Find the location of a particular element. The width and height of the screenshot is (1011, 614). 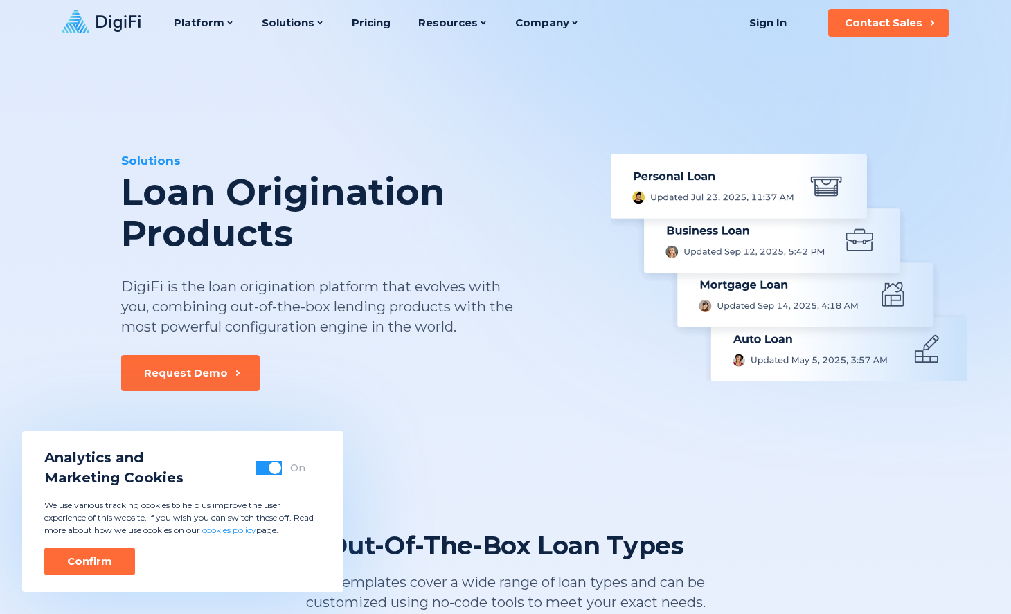

div: Loan Origination Products is located at coordinates (354, 213).